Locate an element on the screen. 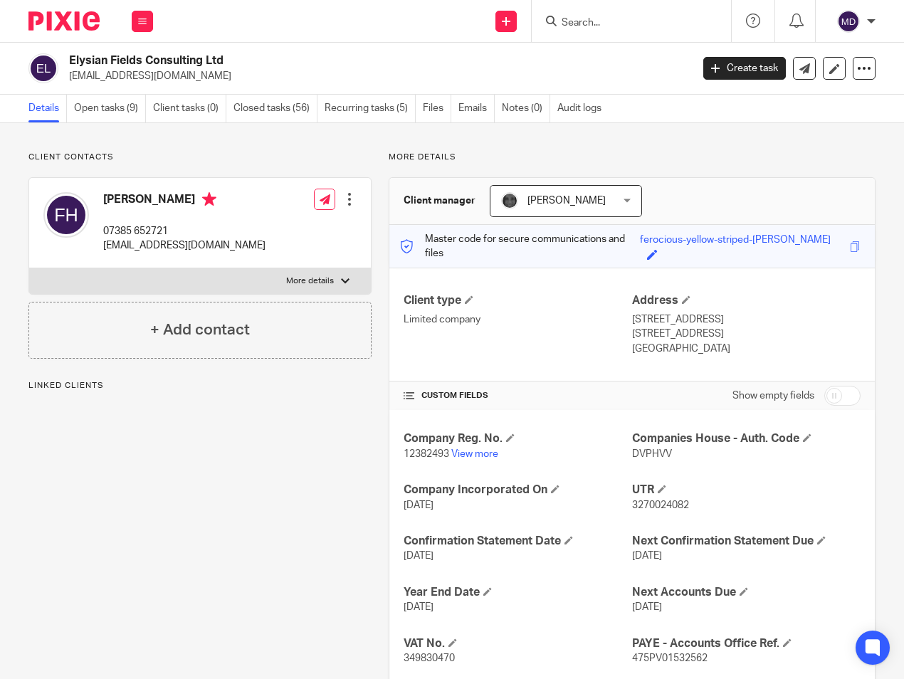 The height and width of the screenshot is (679, 904). h4: Year End Date is located at coordinates (518, 592).